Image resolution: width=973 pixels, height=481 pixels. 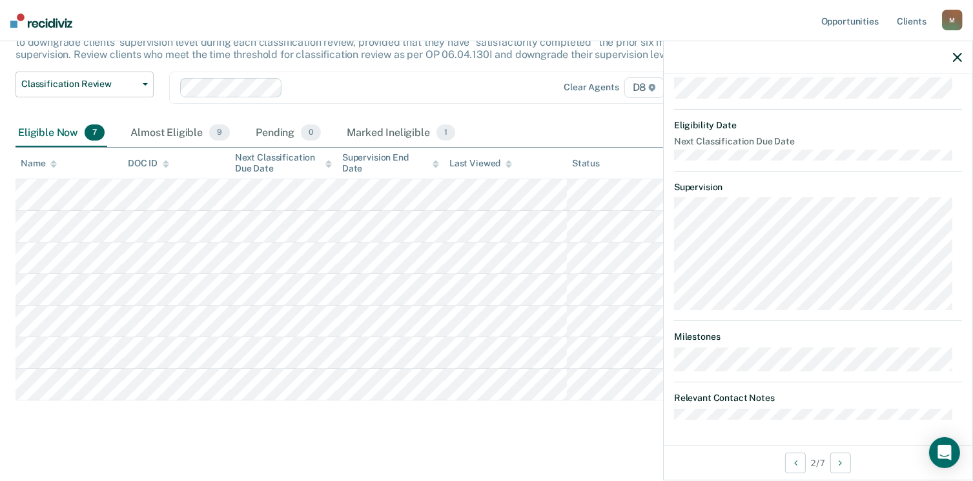 I want to click on dt: Relevant Contact Notes, so click(x=818, y=398).